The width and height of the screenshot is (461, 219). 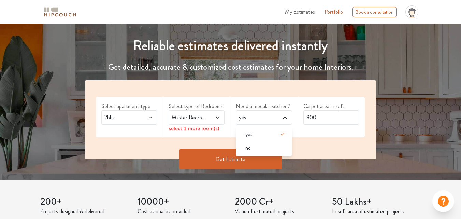 What do you see at coordinates (197, 128) in the screenshot?
I see `div: select 1 more room(s)` at bounding box center [197, 128].